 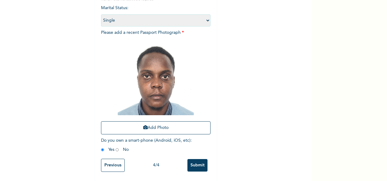 I want to click on input: Submit, so click(x=197, y=165).